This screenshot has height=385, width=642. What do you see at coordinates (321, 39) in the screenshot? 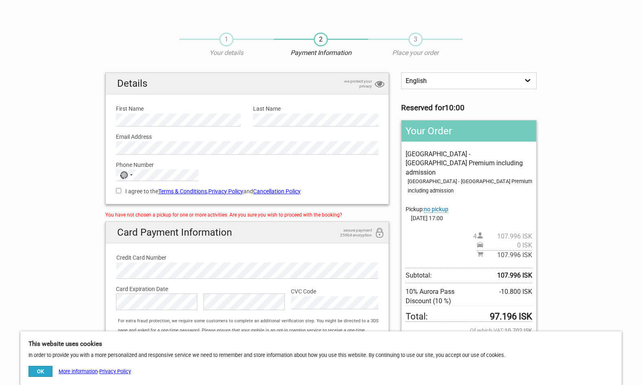
I see `span: 2` at bounding box center [321, 39].